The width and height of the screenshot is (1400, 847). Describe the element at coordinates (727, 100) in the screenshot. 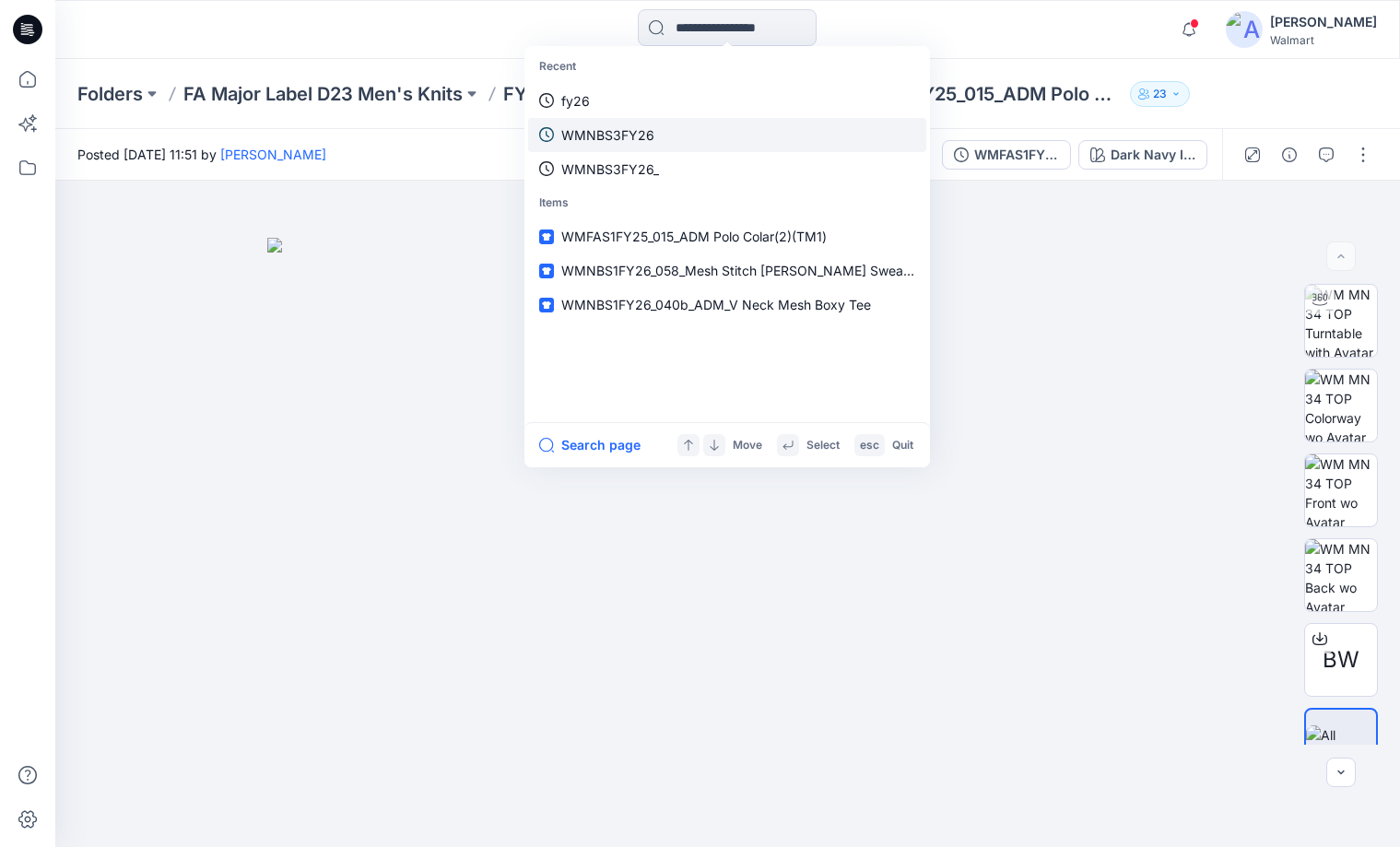

I see `a: fy26` at that location.